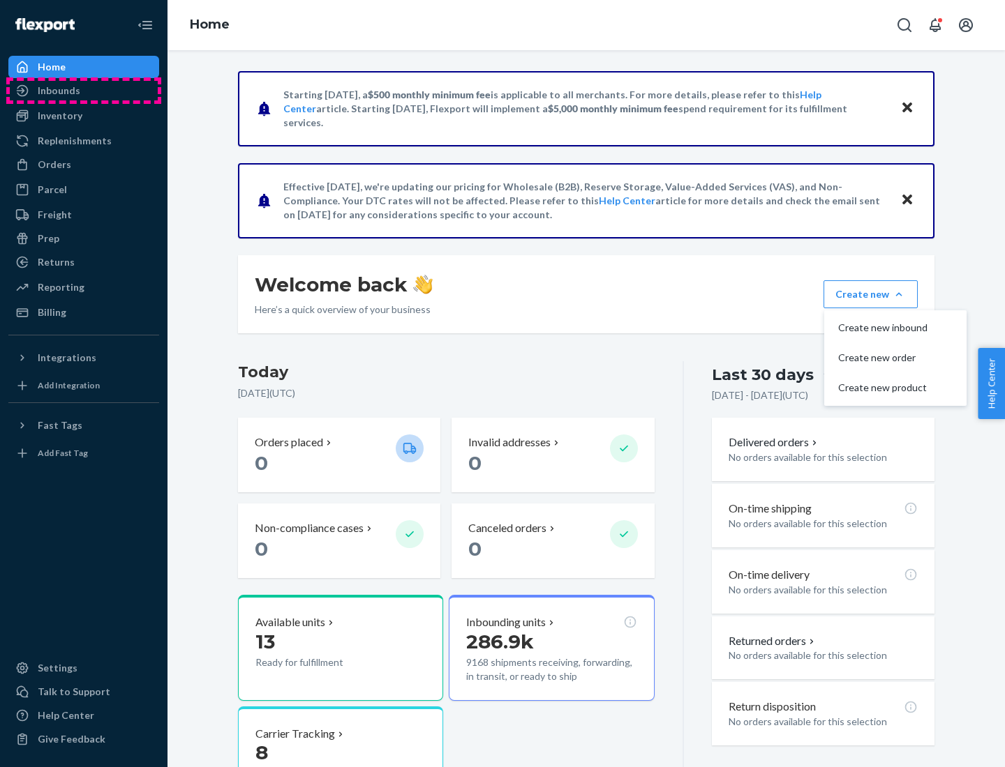 The width and height of the screenshot is (1005, 767). Describe the element at coordinates (145, 25) in the screenshot. I see `button: Close Navigation` at that location.